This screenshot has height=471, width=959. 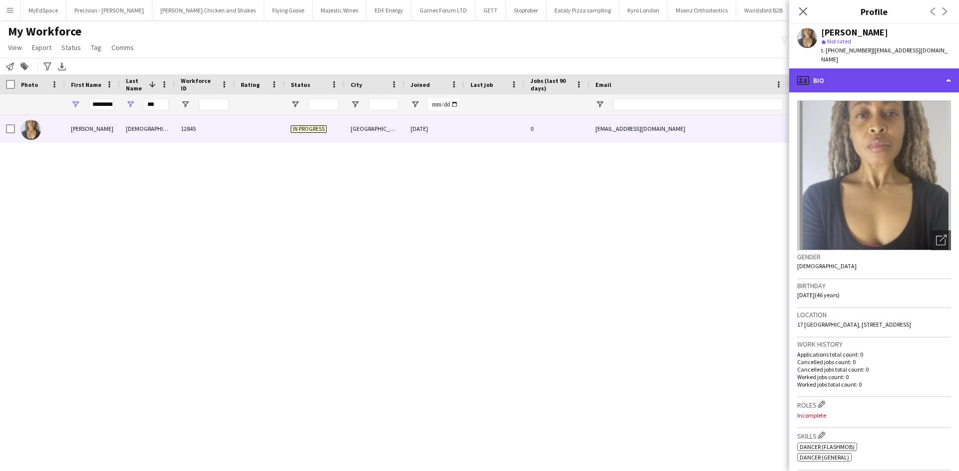 What do you see at coordinates (698, 104) in the screenshot?
I see `input: Email Filter Input` at bounding box center [698, 104].